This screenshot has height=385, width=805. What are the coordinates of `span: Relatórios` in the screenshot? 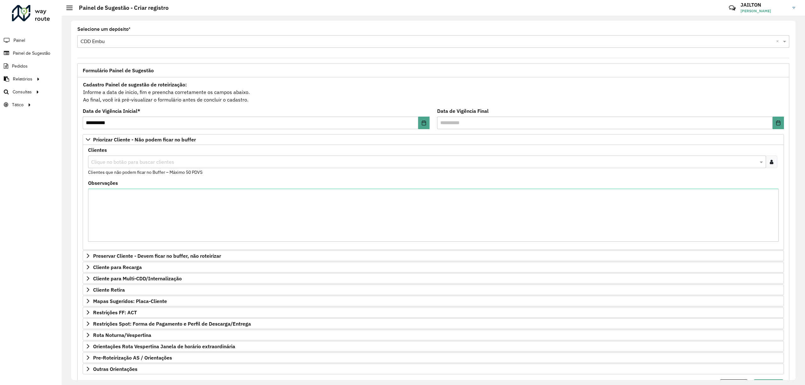 It's located at (23, 79).